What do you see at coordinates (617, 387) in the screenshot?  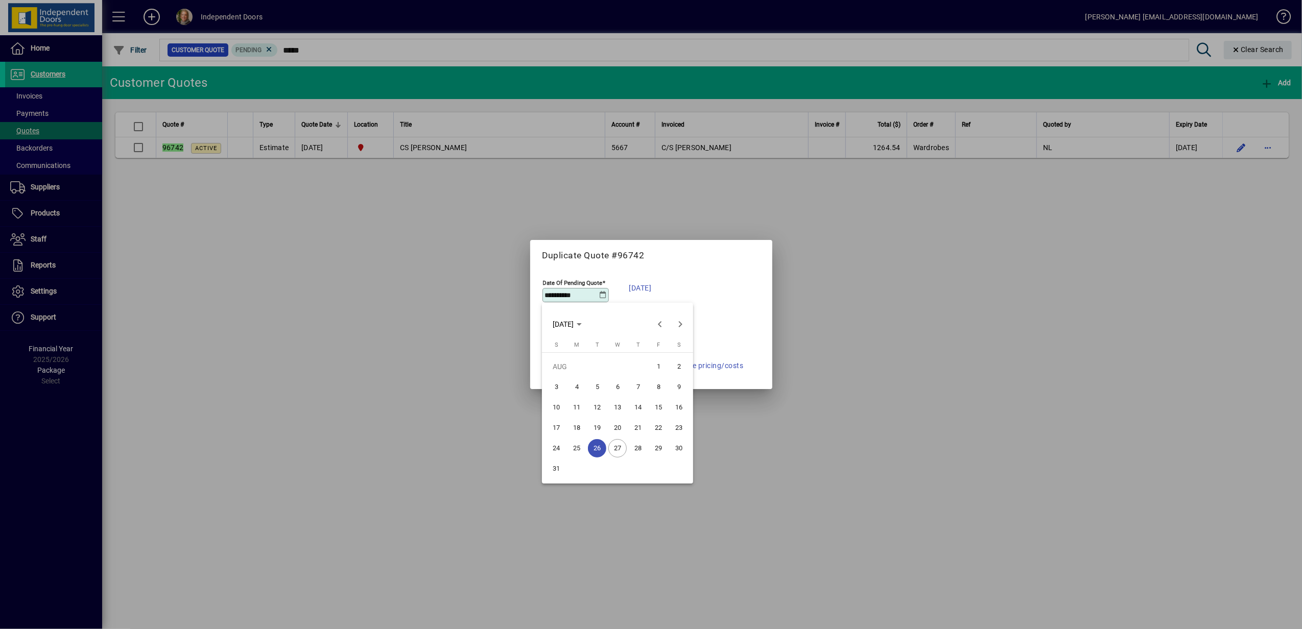 I see `button: Wed Aug 06 2025` at bounding box center [617, 387].